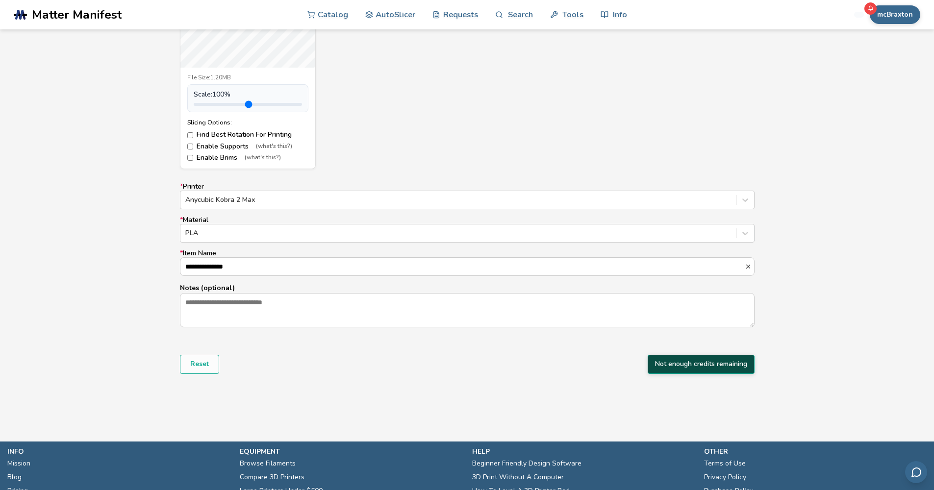 The width and height of the screenshot is (934, 490). Describe the element at coordinates (467, 263) in the screenshot. I see `label: Item Name` at that location.